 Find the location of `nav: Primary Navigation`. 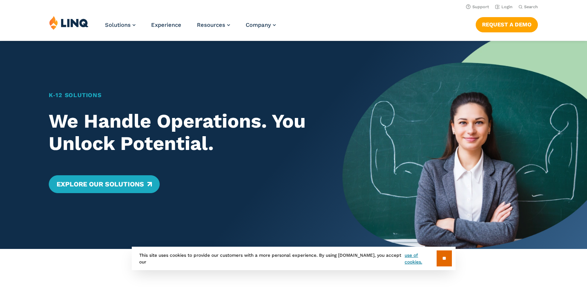

nav: Primary Navigation is located at coordinates (190, 28).